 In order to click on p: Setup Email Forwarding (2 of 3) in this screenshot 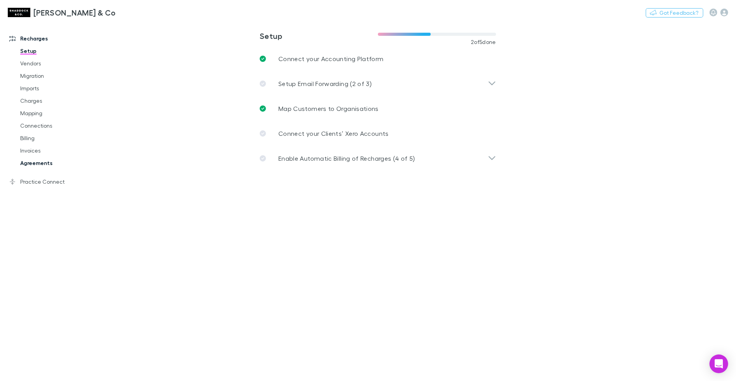, I will do `click(325, 84)`.